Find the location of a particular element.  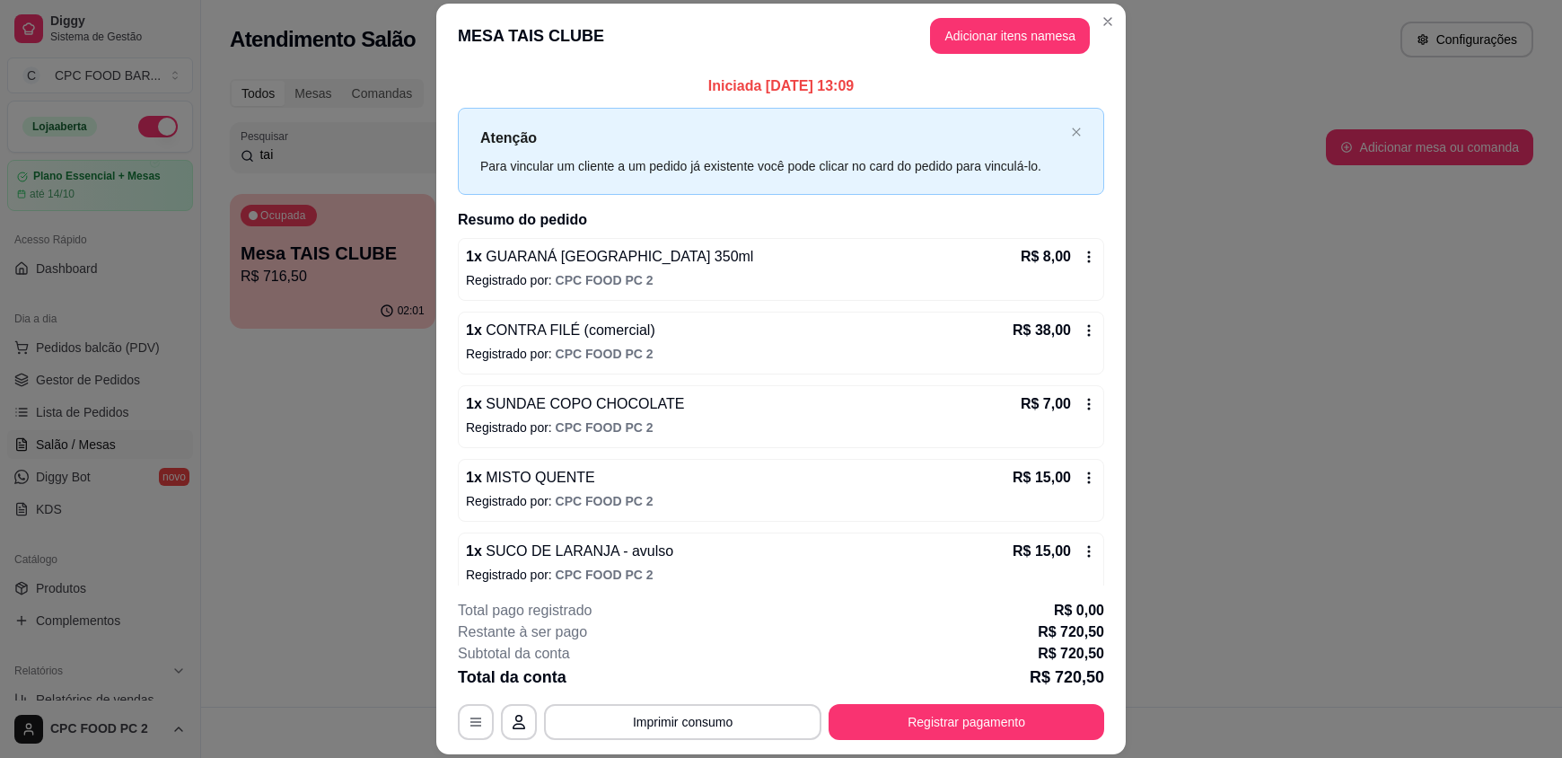

p: Subtotal da conta is located at coordinates (514, 654).